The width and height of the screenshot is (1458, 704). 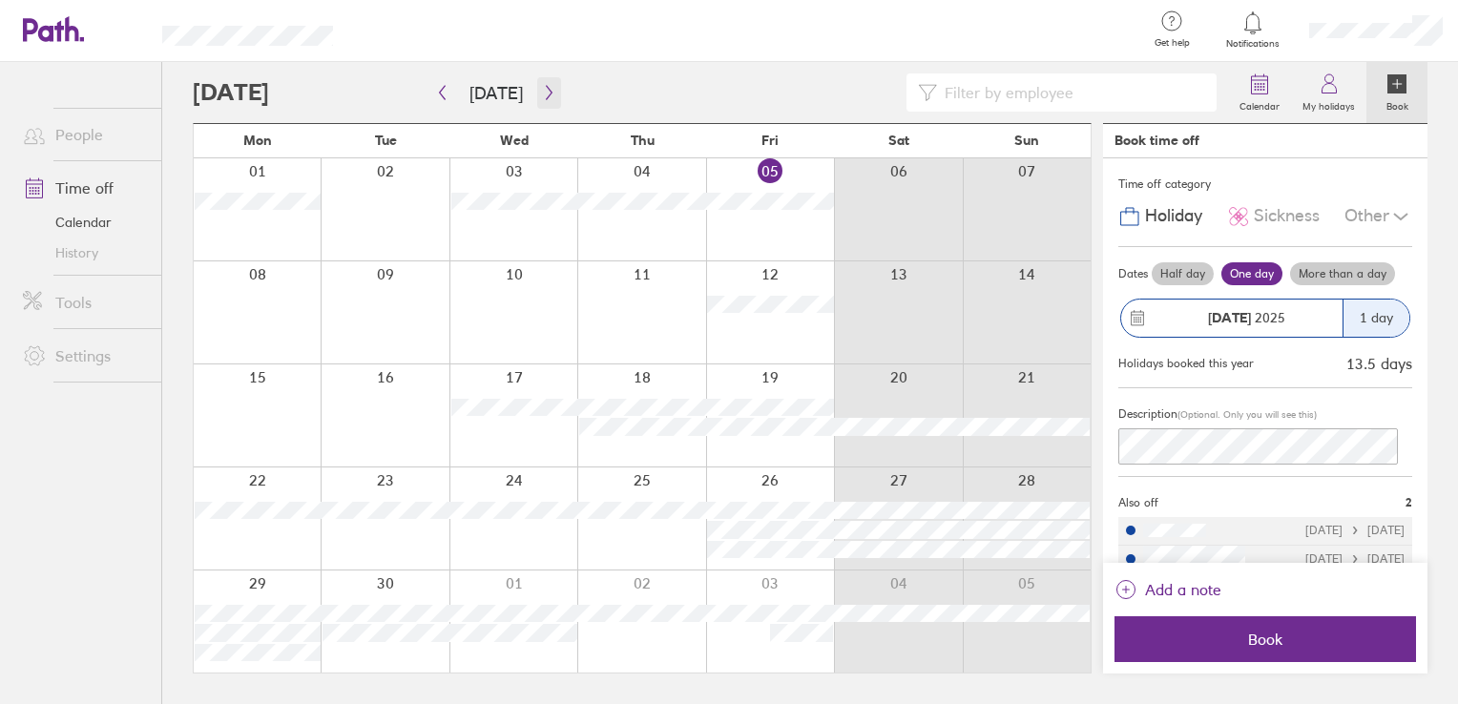 What do you see at coordinates (1408, 503) in the screenshot?
I see `span: 2` at bounding box center [1408, 503].